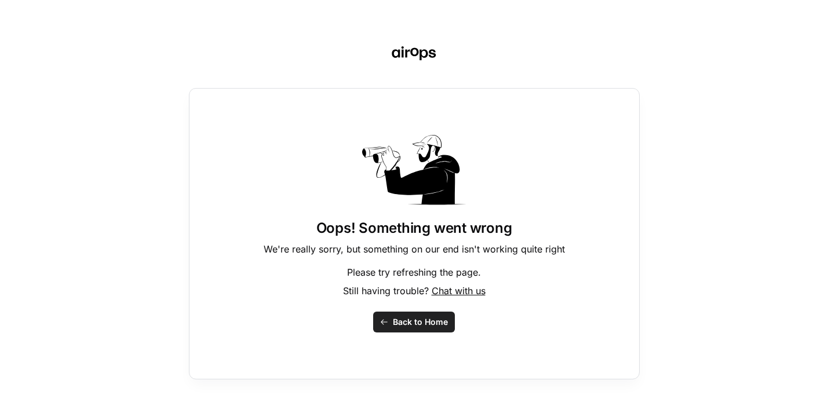  I want to click on p: Please try refreshing the page., so click(414, 272).